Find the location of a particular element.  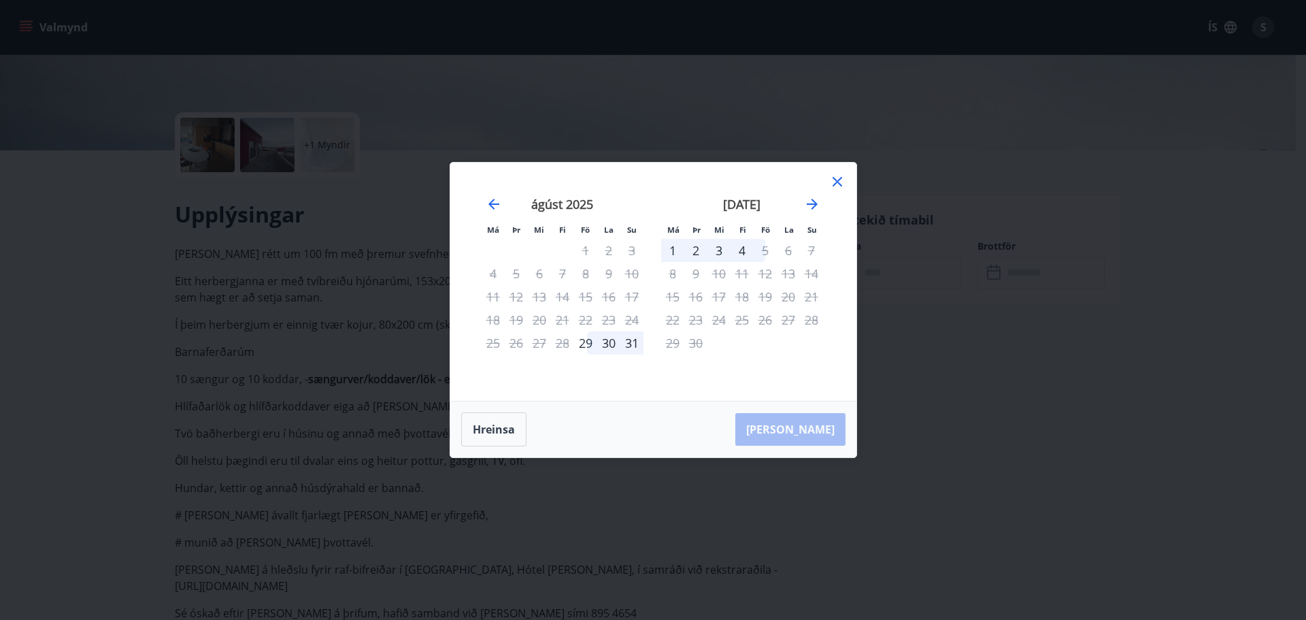

td: Not available. mánudagur, 22. september 2025 is located at coordinates (673, 320).